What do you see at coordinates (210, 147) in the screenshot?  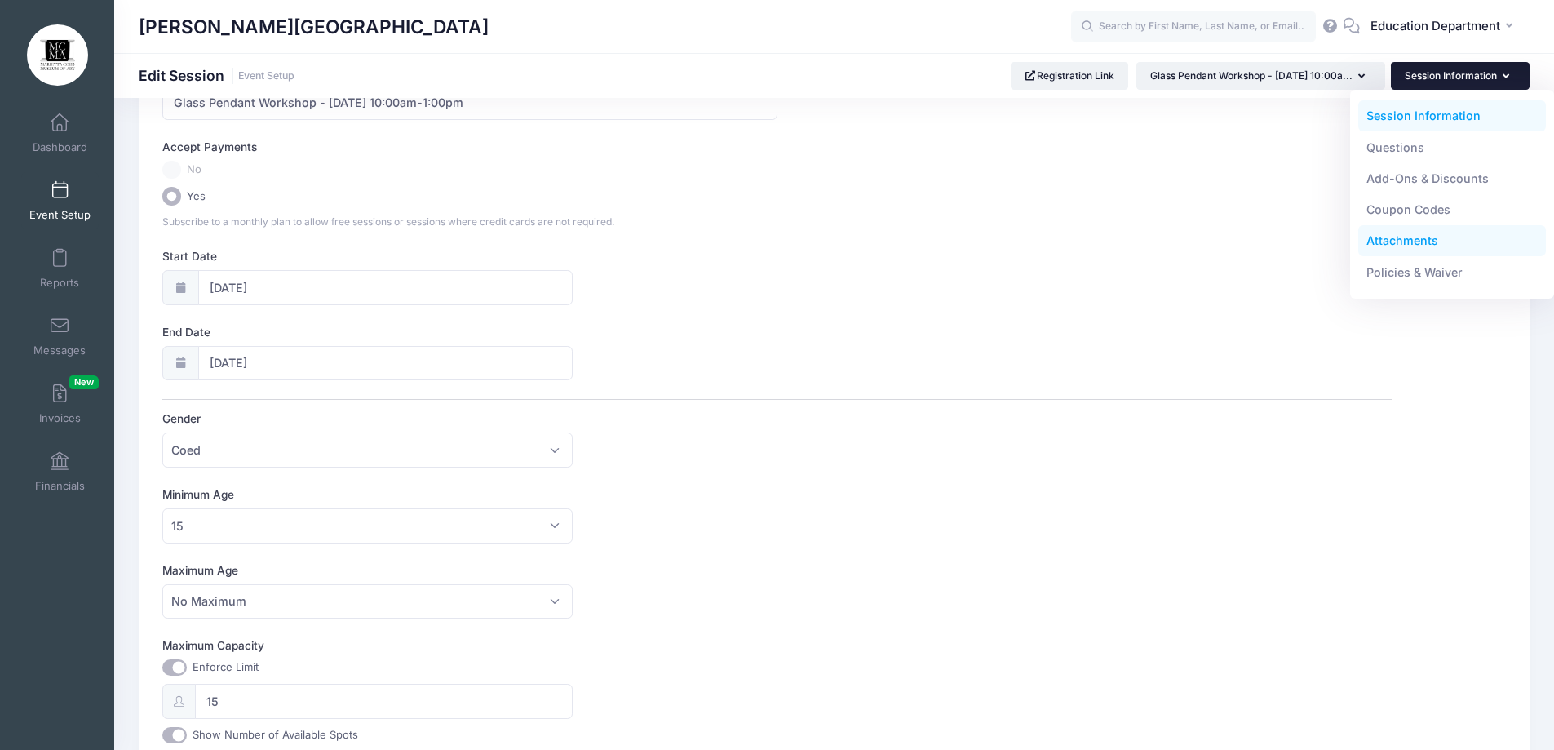 I see `label: Accept Payments` at bounding box center [210, 147].